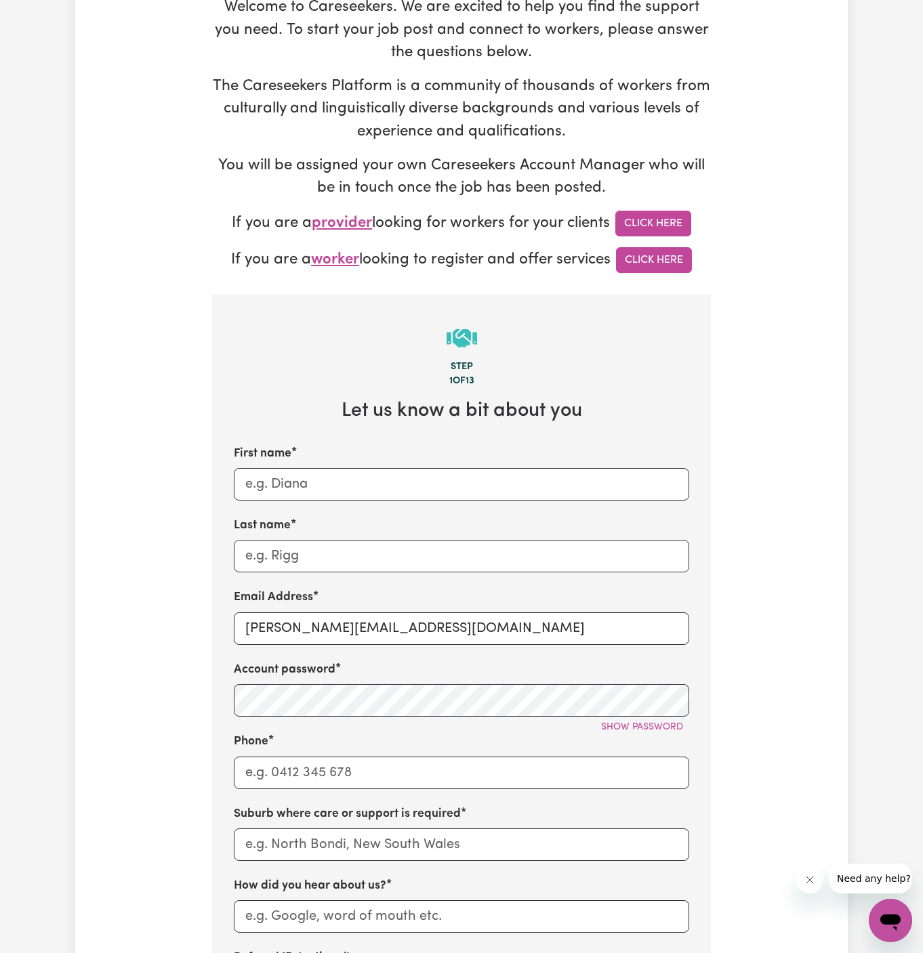 This screenshot has width=923, height=953. I want to click on div: 1 of 13, so click(461, 381).